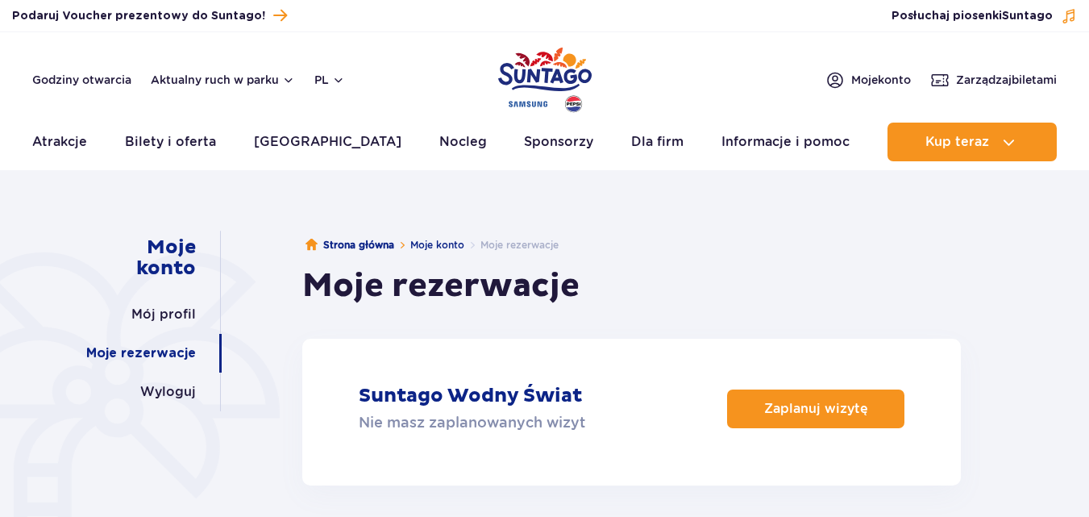  What do you see at coordinates (81, 80) in the screenshot?
I see `a: Godziny otwarcia` at bounding box center [81, 80].